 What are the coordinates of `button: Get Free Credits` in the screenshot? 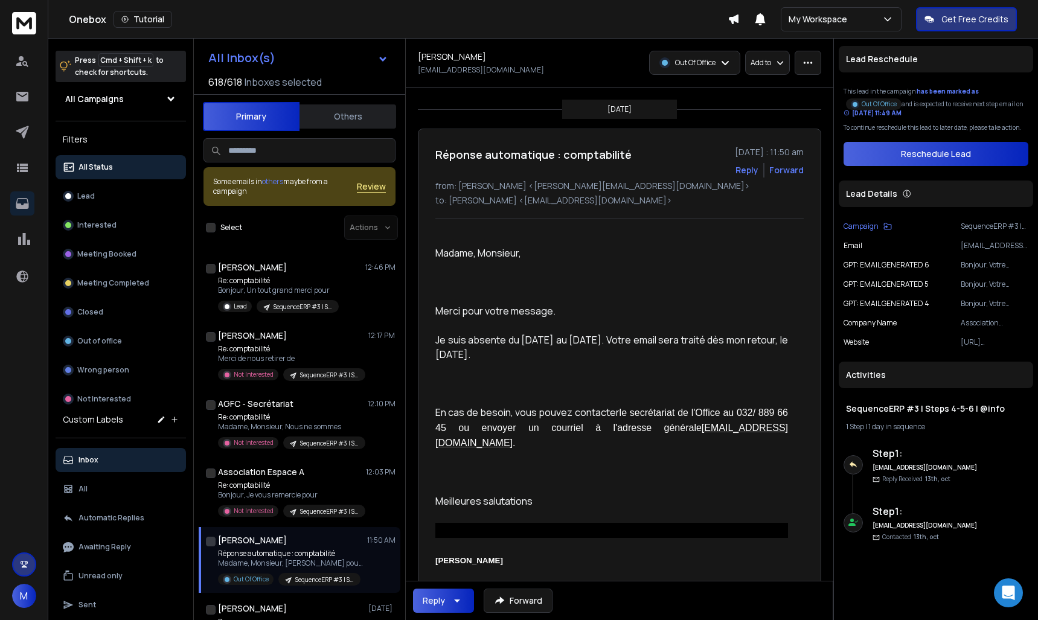 It's located at (966, 19).